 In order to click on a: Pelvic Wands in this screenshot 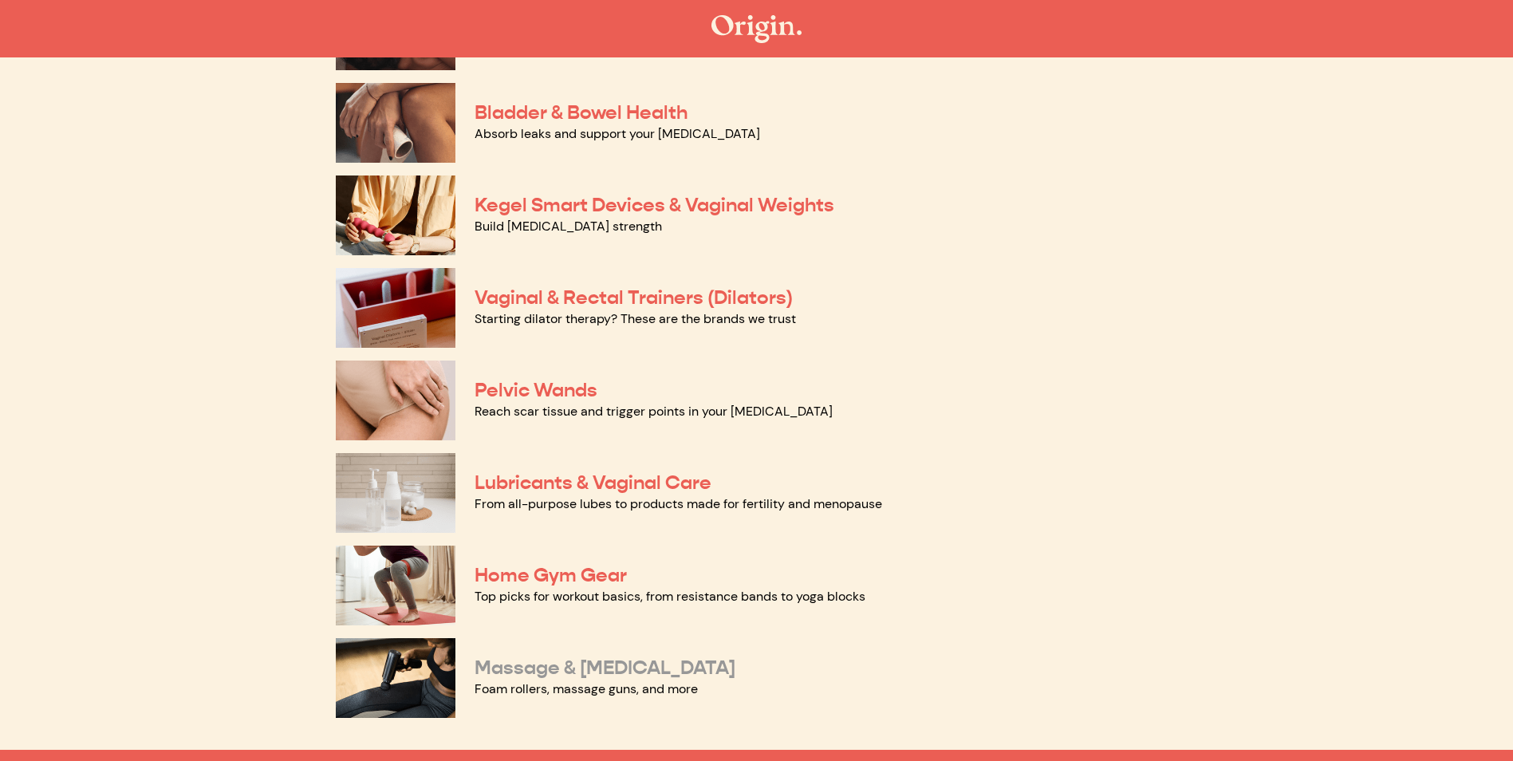, I will do `click(536, 390)`.